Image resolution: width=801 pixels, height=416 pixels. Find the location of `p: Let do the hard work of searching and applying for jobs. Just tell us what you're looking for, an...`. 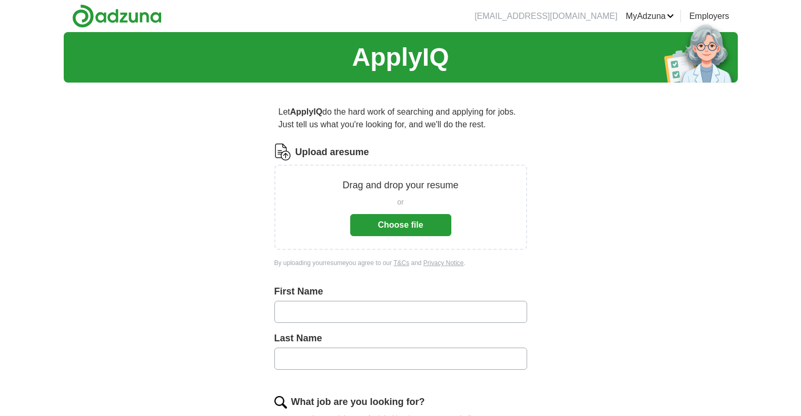

p: Let do the hard work of searching and applying for jobs. Just tell us what you're looking for, an... is located at coordinates (401, 118).